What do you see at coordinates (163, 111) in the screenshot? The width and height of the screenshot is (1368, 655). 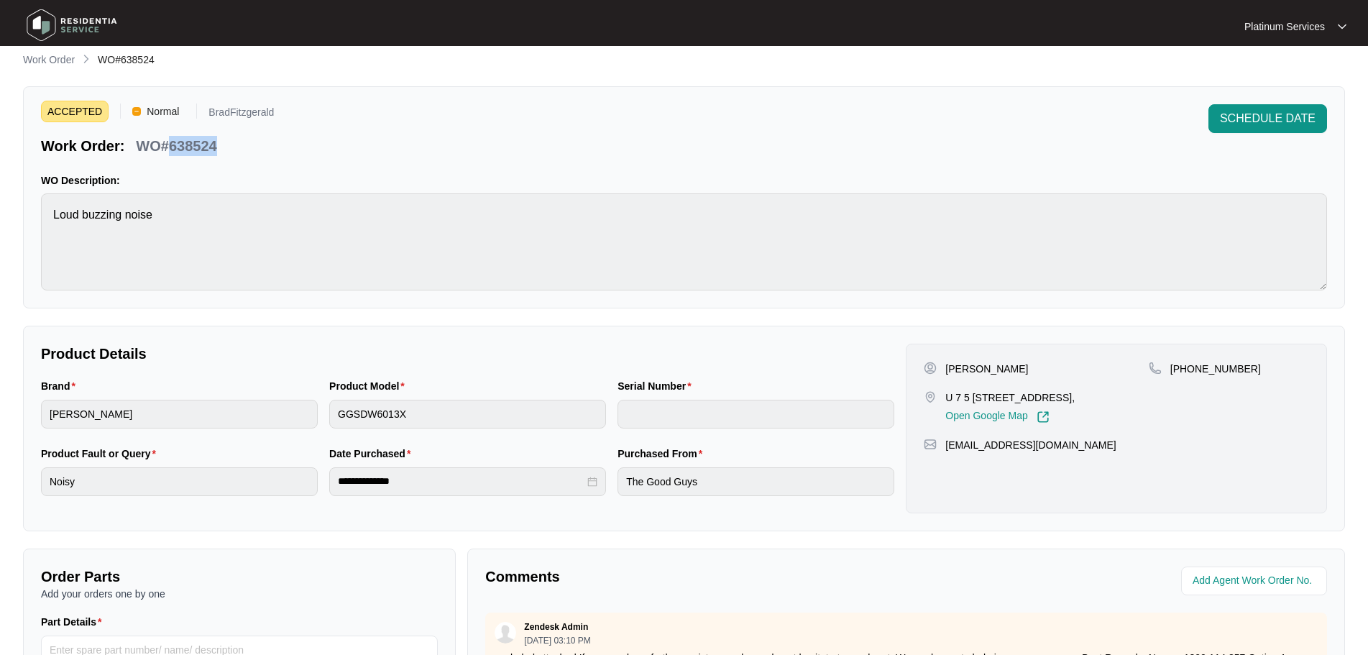 I see `span: Normal` at bounding box center [163, 111].